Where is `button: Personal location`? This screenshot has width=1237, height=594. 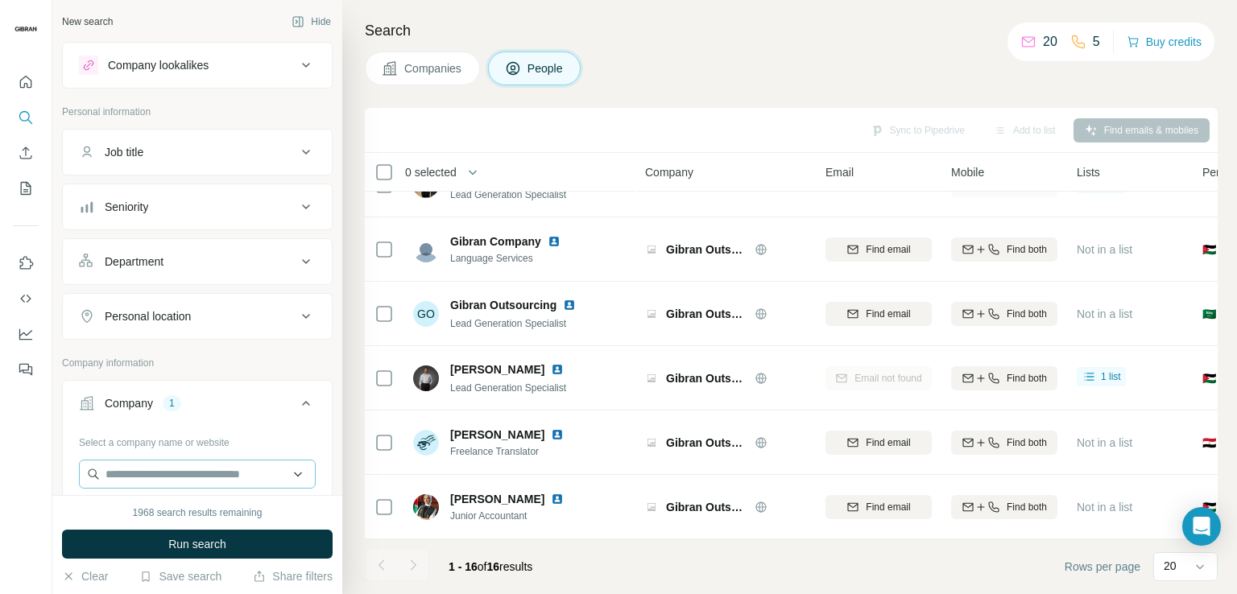 button: Personal location is located at coordinates (197, 317).